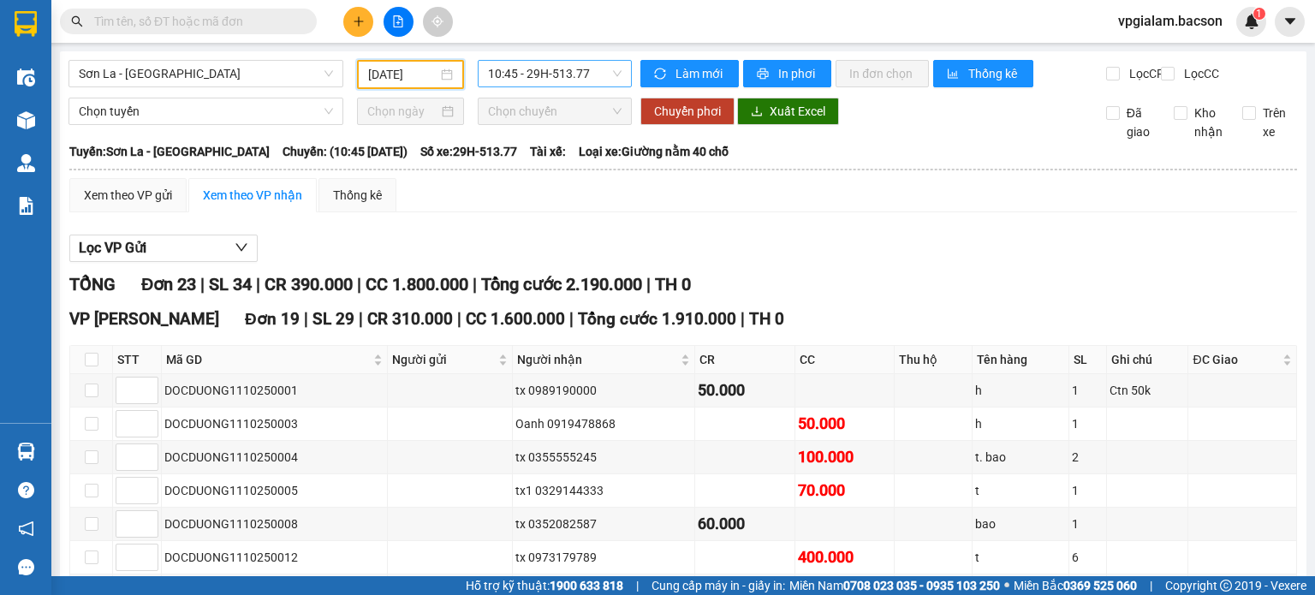 This screenshot has height=595, width=1315. I want to click on span: SL 34, so click(230, 284).